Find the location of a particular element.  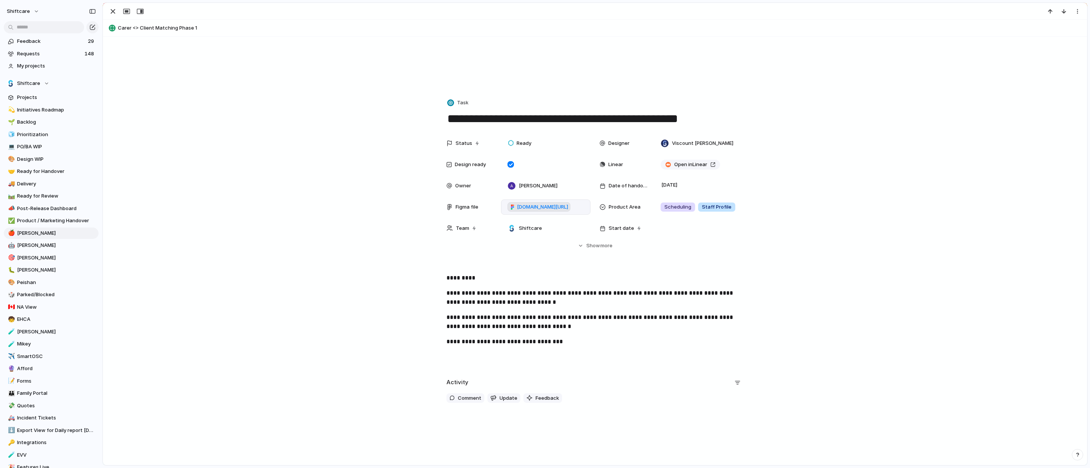

a: 🇨🇦NA View is located at coordinates (51, 307).